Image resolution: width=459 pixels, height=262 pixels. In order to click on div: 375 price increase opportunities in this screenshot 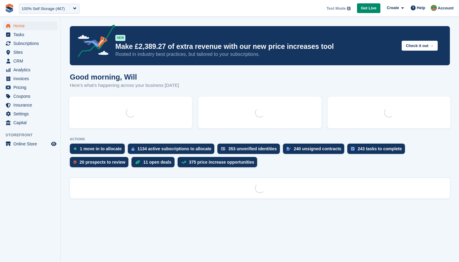, I will do `click(222, 162)`.